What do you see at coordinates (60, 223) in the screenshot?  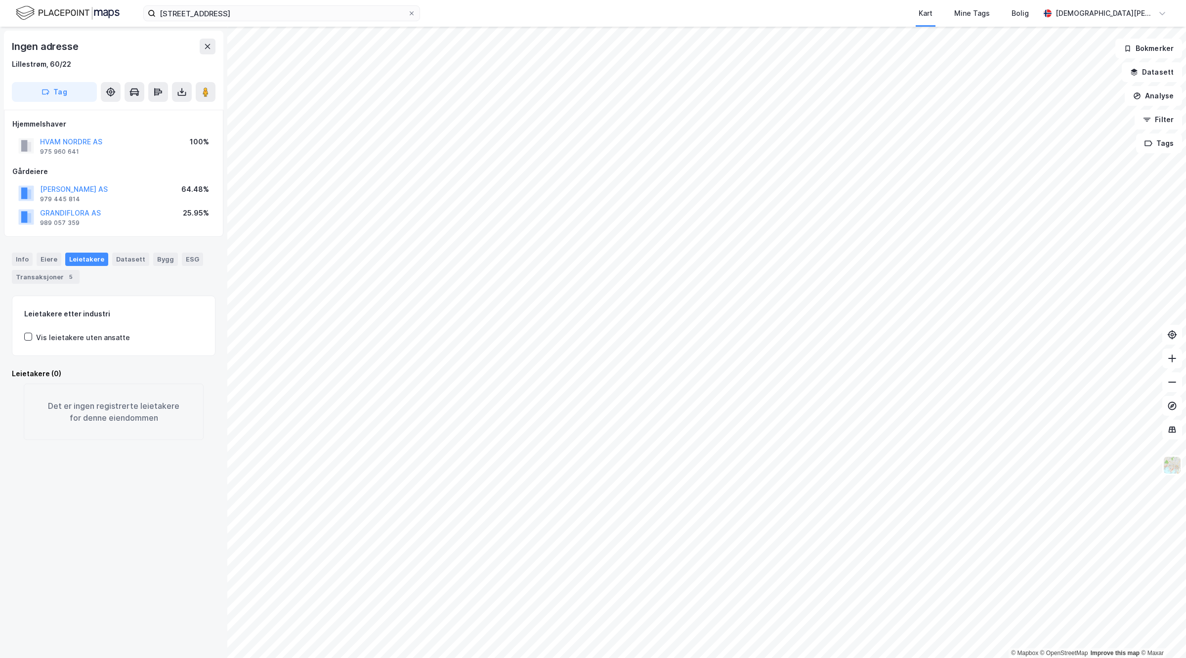 I see `div: 989 057 359` at bounding box center [60, 223].